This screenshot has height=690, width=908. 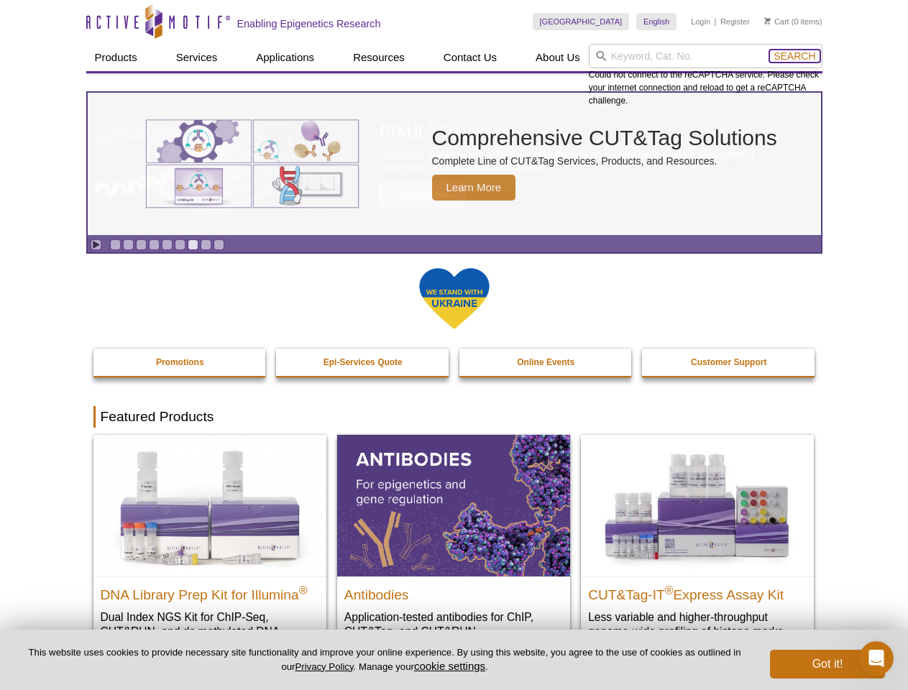 I want to click on h2: Antibodies, so click(x=453, y=591).